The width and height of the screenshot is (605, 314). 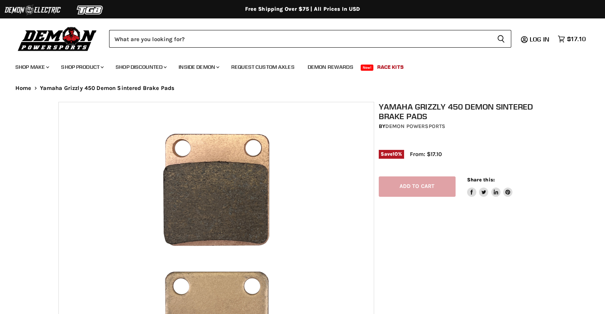 What do you see at coordinates (481, 179) in the screenshot?
I see `span: Share this:` at bounding box center [481, 179].